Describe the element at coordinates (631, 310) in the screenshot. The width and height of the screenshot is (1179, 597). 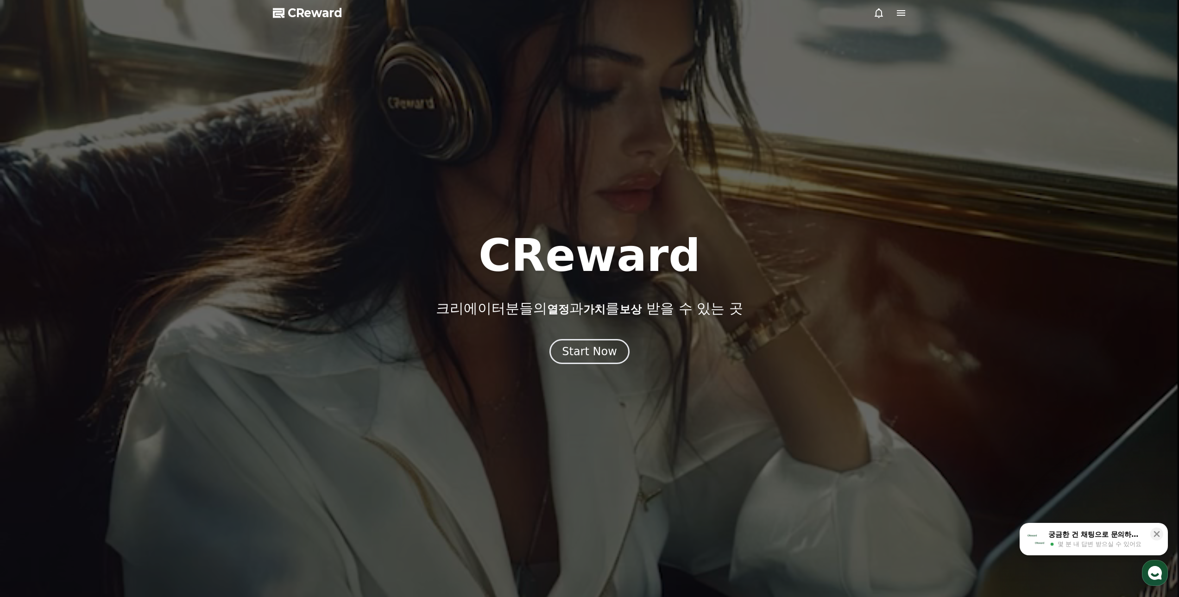
I see `span: 보상` at that location.